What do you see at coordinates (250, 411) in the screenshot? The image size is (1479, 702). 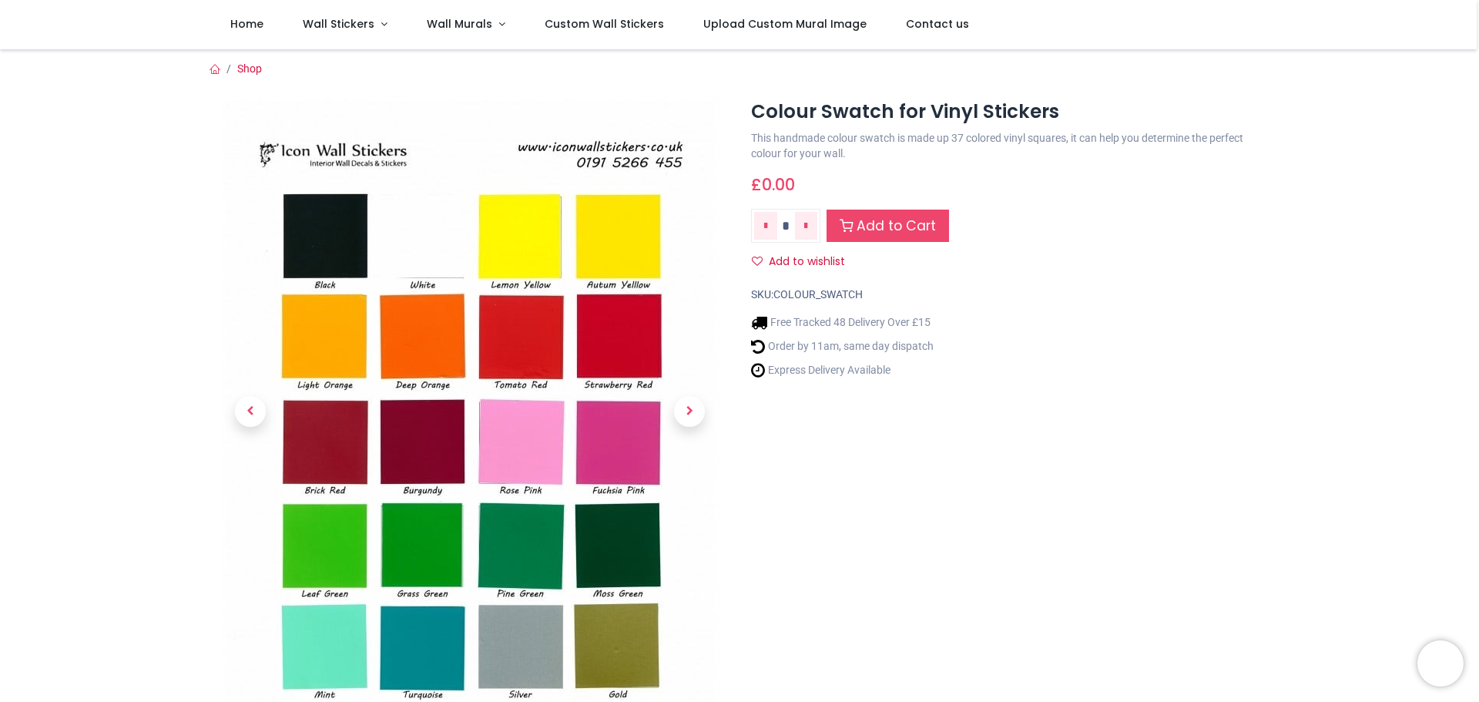 I see `span: Previous` at bounding box center [250, 411].